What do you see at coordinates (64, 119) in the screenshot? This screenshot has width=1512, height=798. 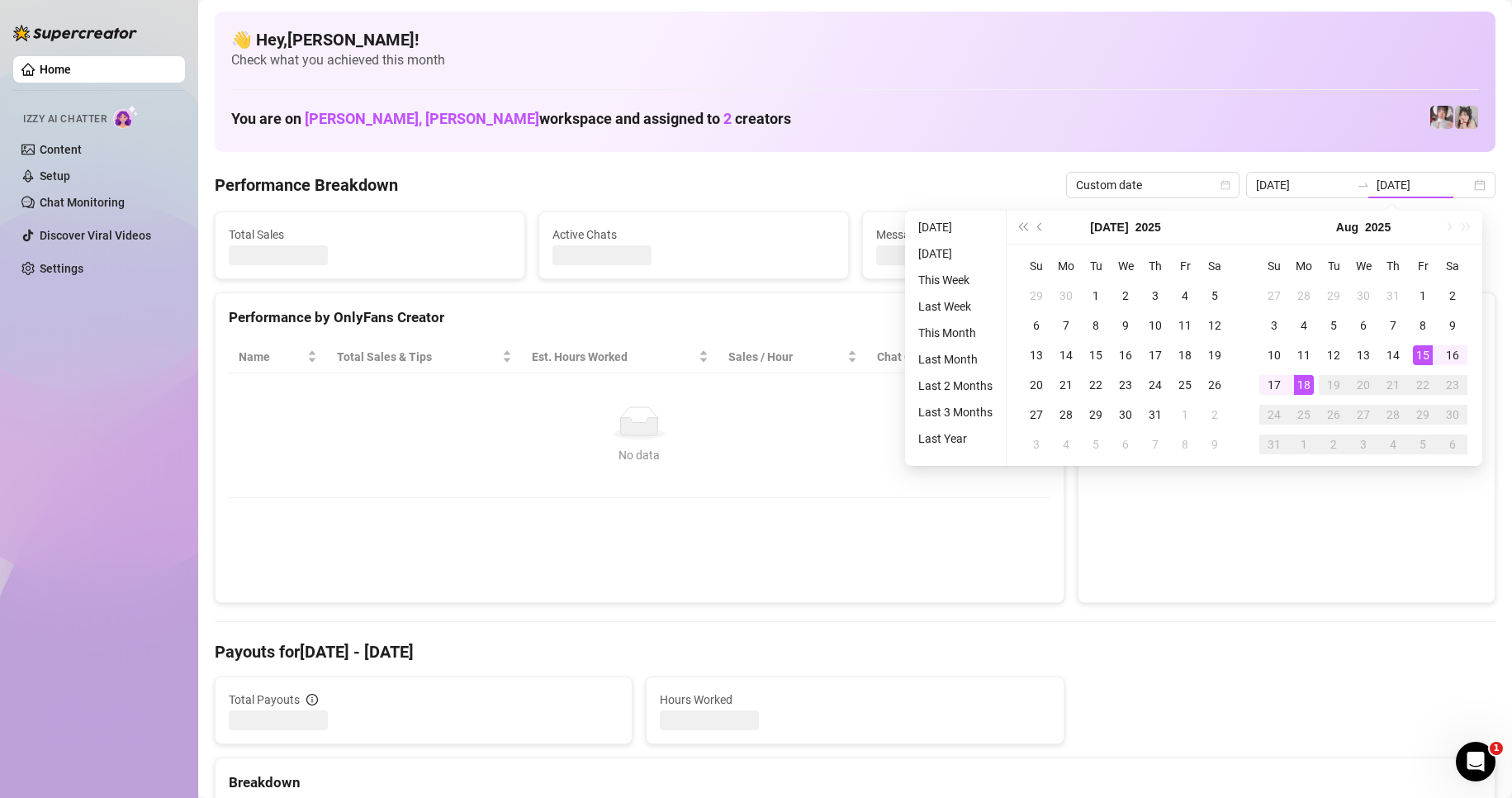 I see `span: Izzy AI Chatter` at bounding box center [64, 119].